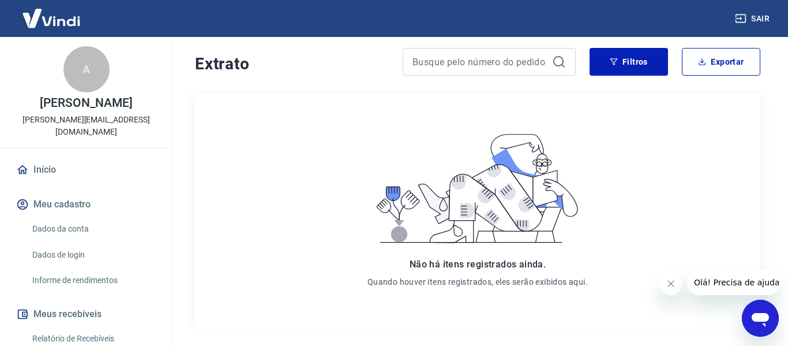  I want to click on button: Exportar, so click(721, 62).